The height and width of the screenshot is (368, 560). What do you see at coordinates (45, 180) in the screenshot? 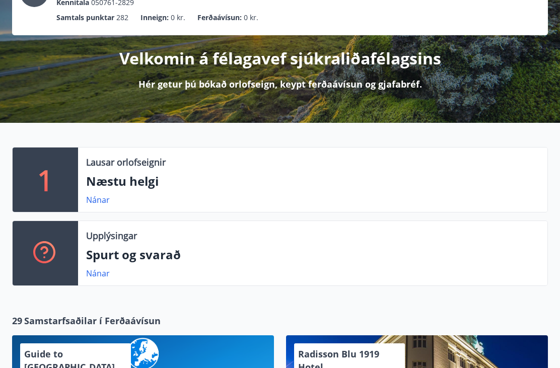
I see `p: 1` at bounding box center [45, 180].